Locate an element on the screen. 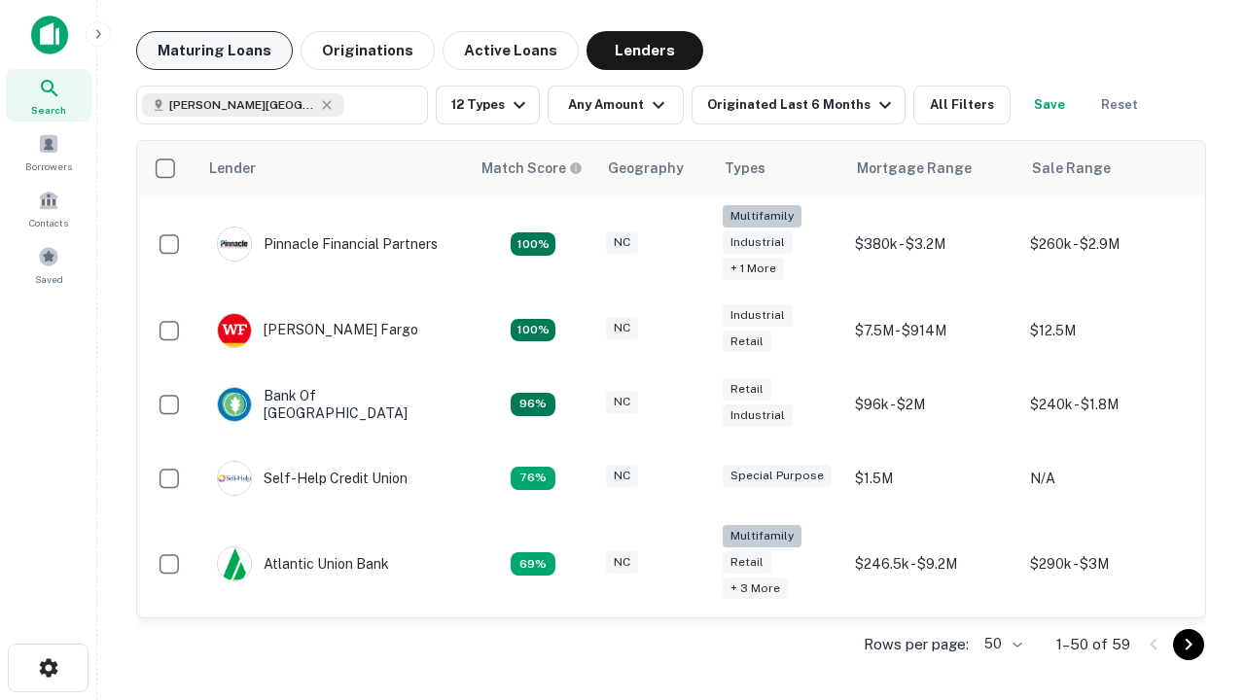  div: + 3 more is located at coordinates (755, 588).